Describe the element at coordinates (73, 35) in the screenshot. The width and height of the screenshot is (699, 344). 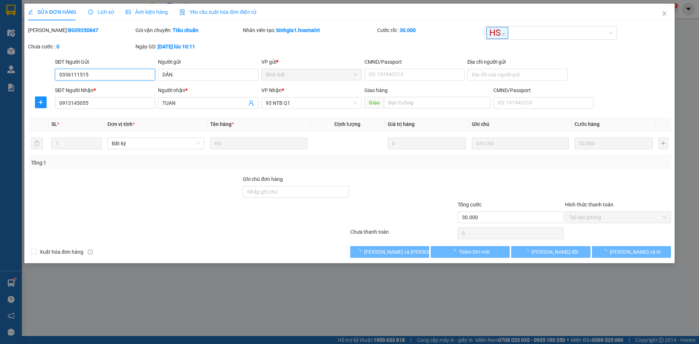
I see `li: VP Hàng Bà Rịa` at that location.